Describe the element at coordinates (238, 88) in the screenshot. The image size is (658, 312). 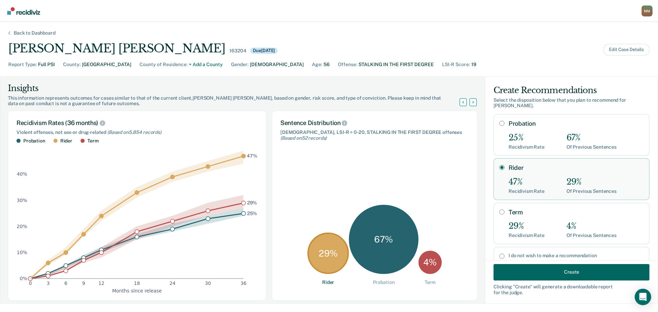
I see `div: Insights` at that location.